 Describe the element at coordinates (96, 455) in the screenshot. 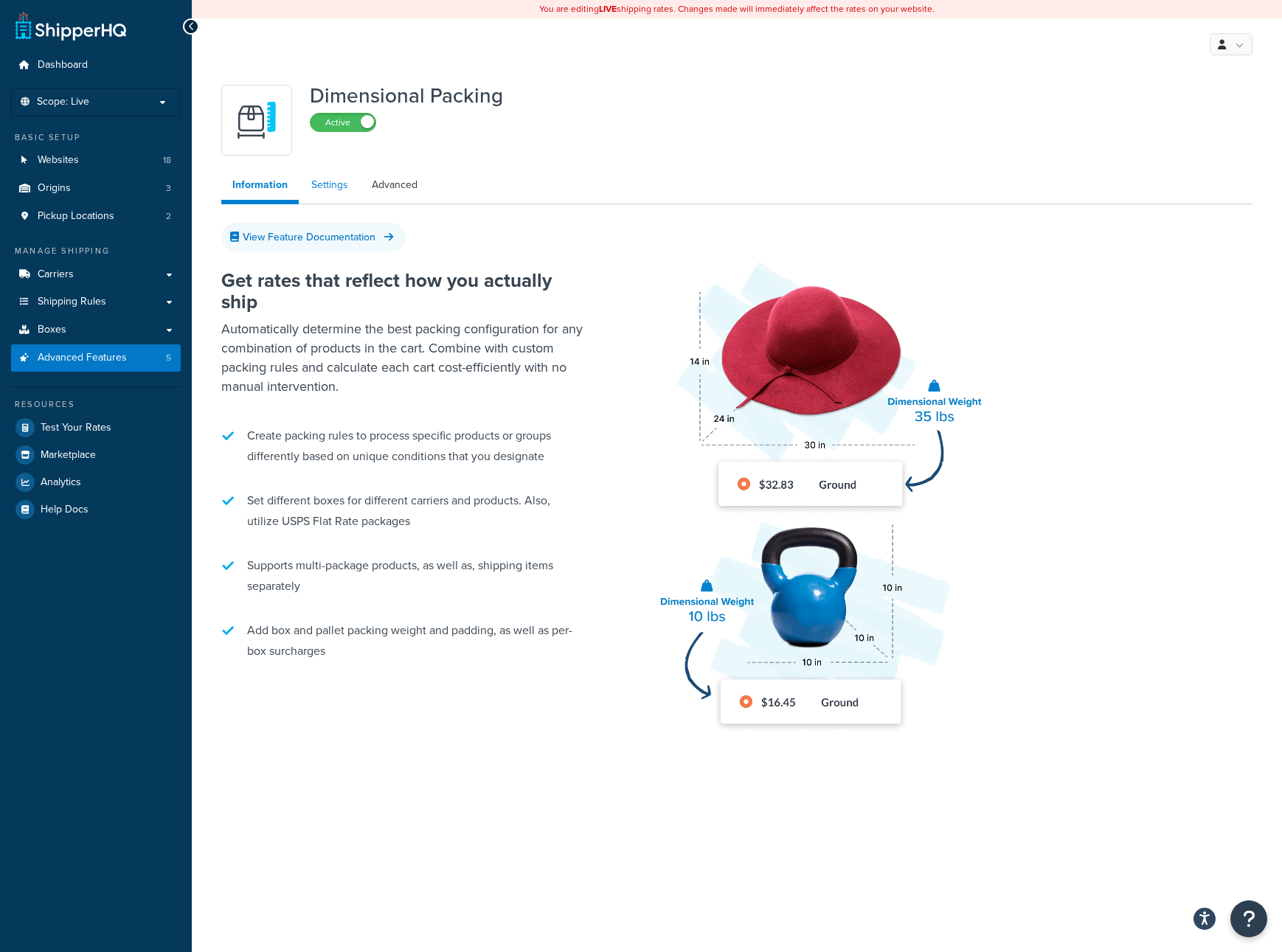

I see `a: Marketplace` at that location.